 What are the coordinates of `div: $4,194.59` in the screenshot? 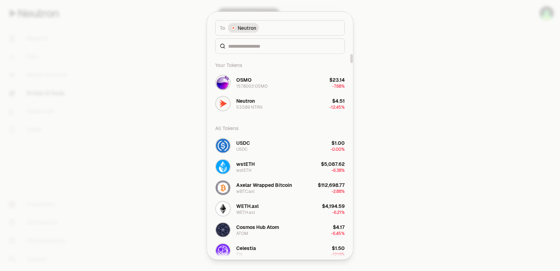 It's located at (333, 206).